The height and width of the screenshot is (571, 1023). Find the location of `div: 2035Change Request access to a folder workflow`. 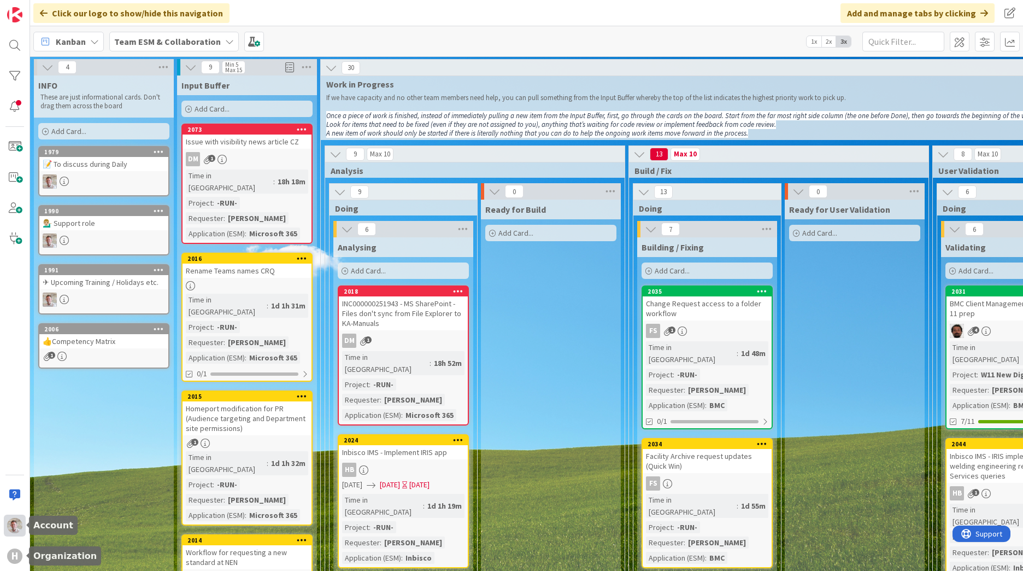

div: 2035Change Request access to a folder workflow is located at coordinates (707, 303).